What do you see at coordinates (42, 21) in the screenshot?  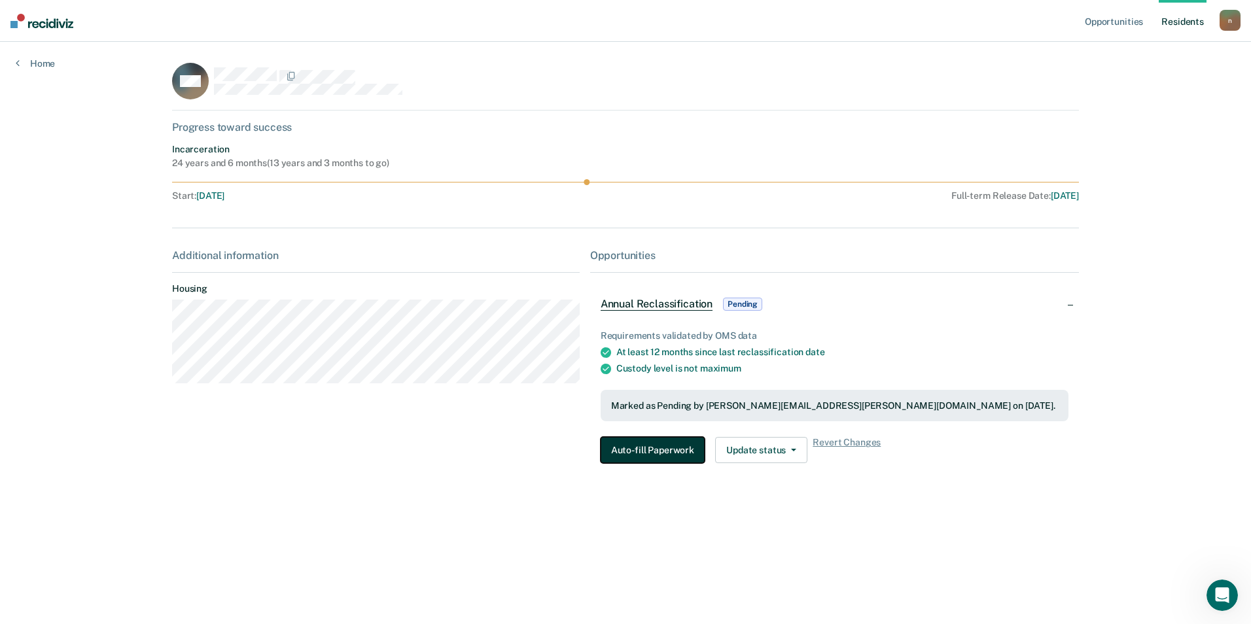 I see `img: Recidiviz` at bounding box center [42, 21].